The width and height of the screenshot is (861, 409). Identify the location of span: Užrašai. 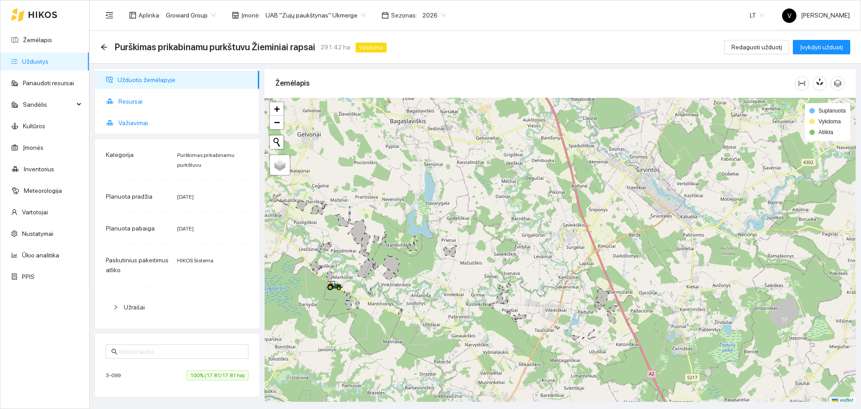
(134, 307).